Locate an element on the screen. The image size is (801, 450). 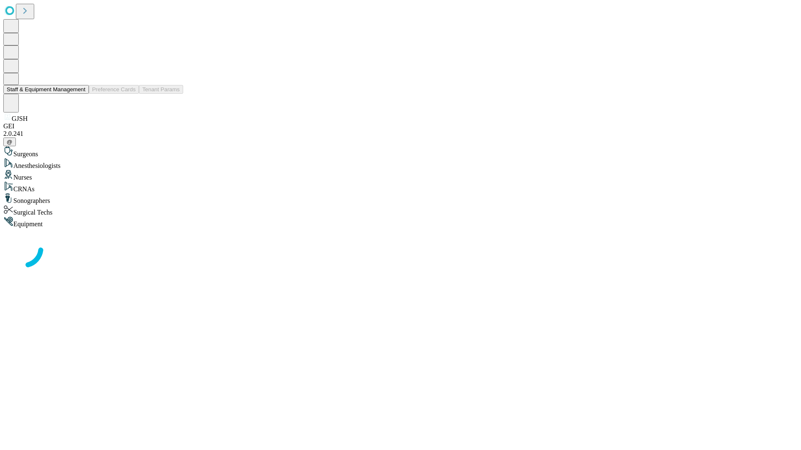
div: Anesthesiologists is located at coordinates (400, 164).